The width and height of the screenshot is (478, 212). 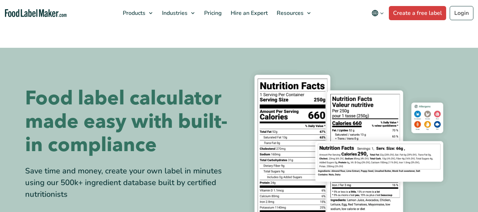 I want to click on button: Change language, so click(x=378, y=13).